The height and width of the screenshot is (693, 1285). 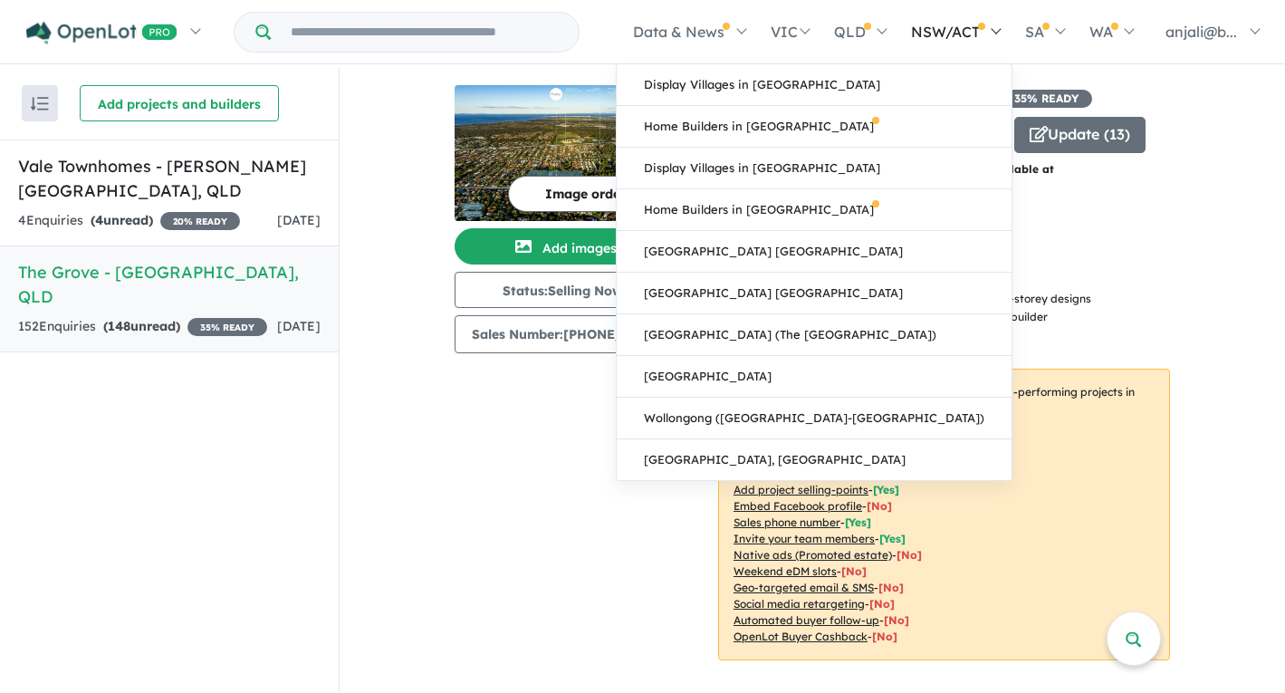 I want to click on u: Embed Facebook profile, so click(x=798, y=505).